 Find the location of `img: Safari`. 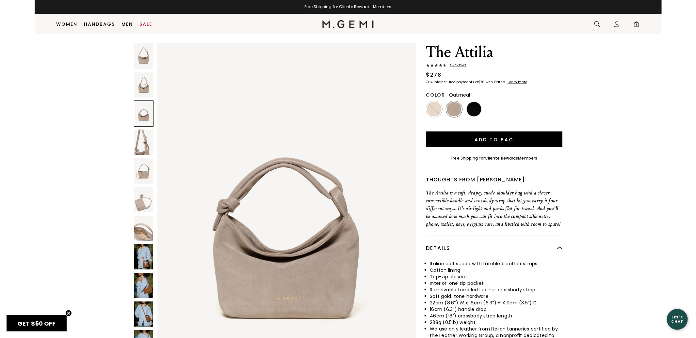

img: Safari is located at coordinates (434, 109).